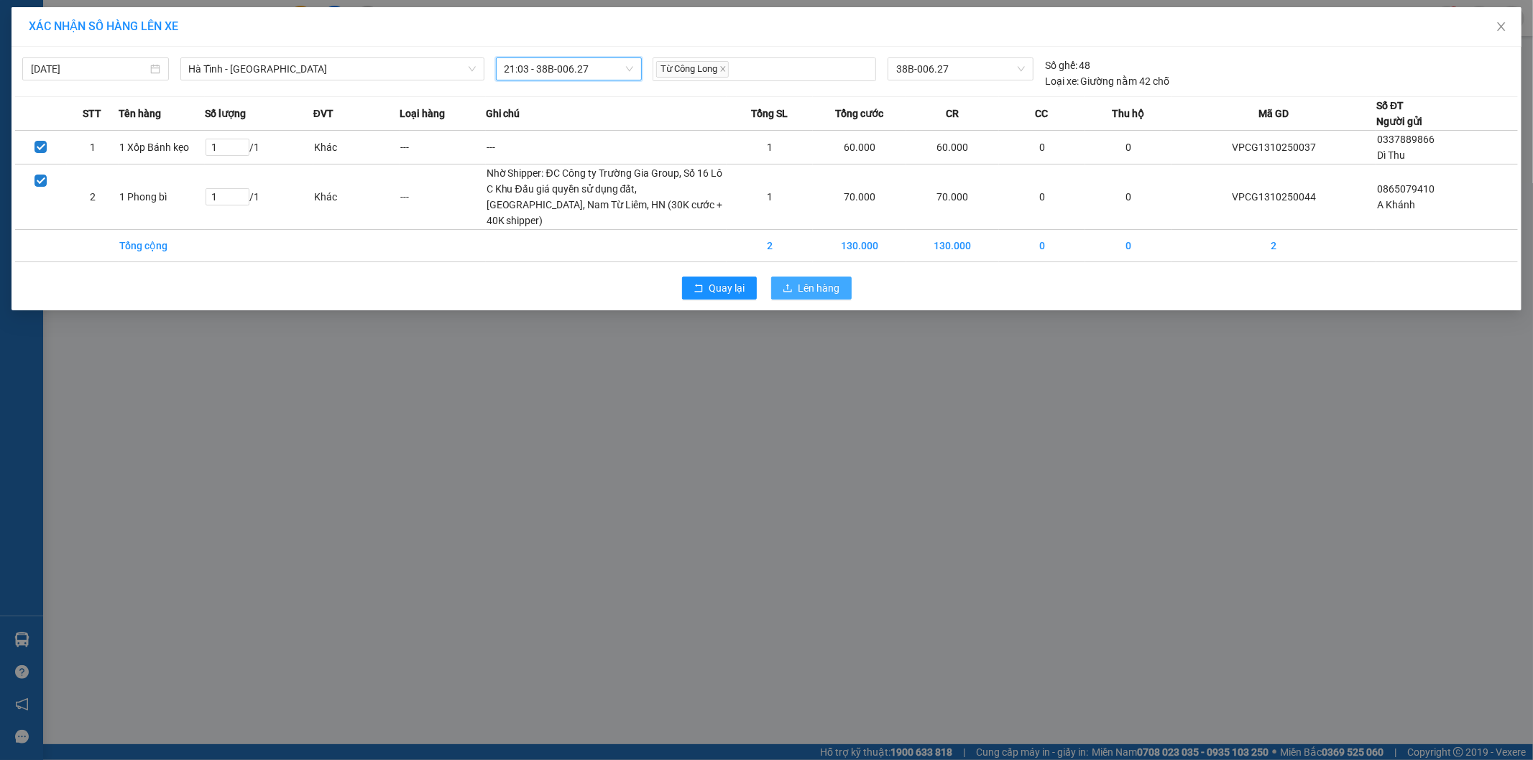 This screenshot has width=1533, height=760. I want to click on td: 1 Phong bì, so click(162, 197).